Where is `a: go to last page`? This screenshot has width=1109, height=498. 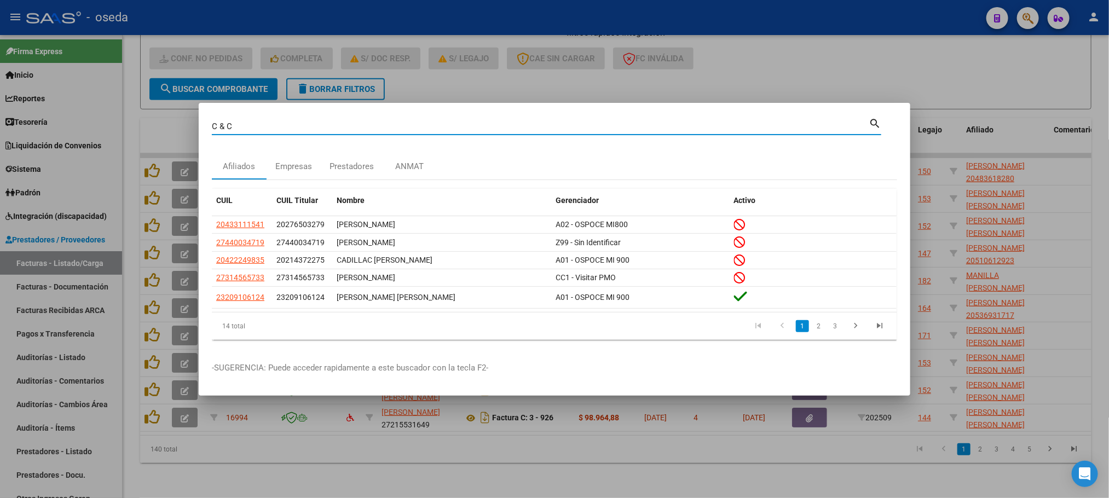 a: go to last page is located at coordinates (880, 326).